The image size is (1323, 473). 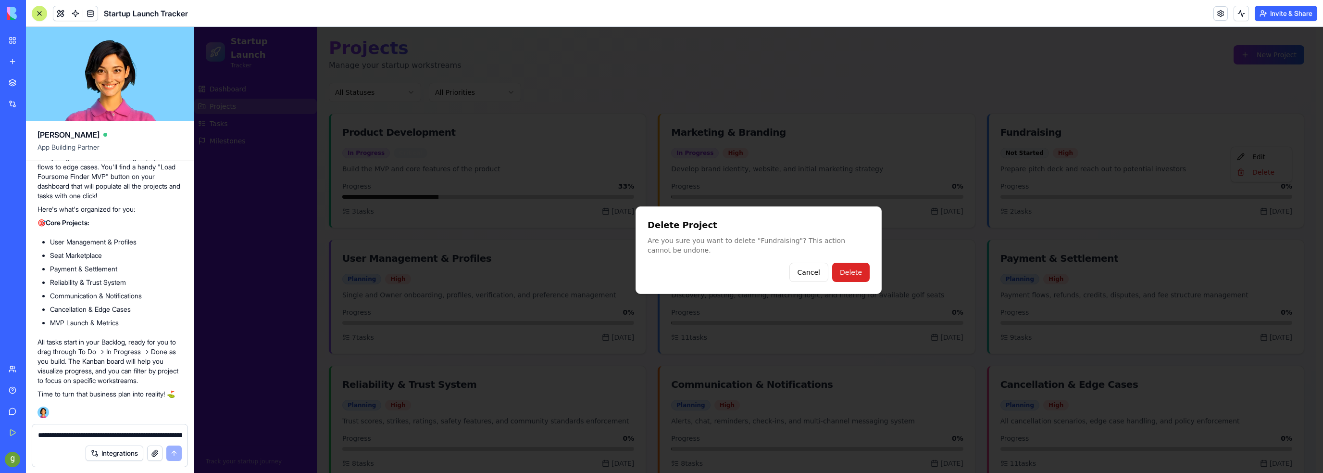 I want to click on strong: Core Projects:, so click(x=67, y=222).